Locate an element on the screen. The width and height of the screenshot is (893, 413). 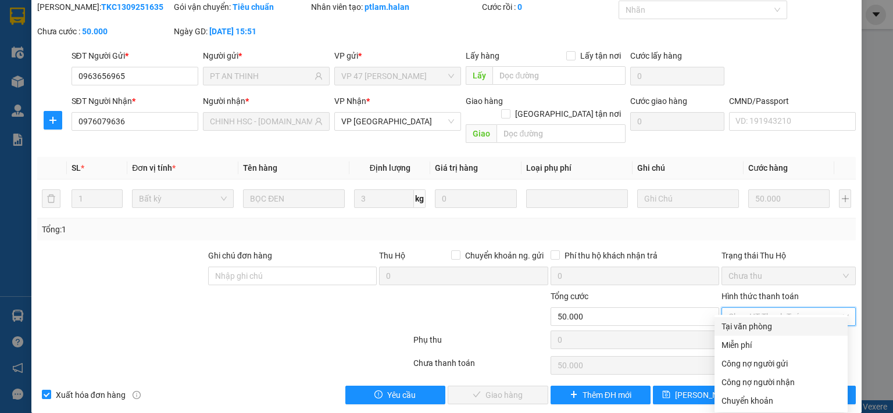
div: Cước rồi : is located at coordinates (549, 7).